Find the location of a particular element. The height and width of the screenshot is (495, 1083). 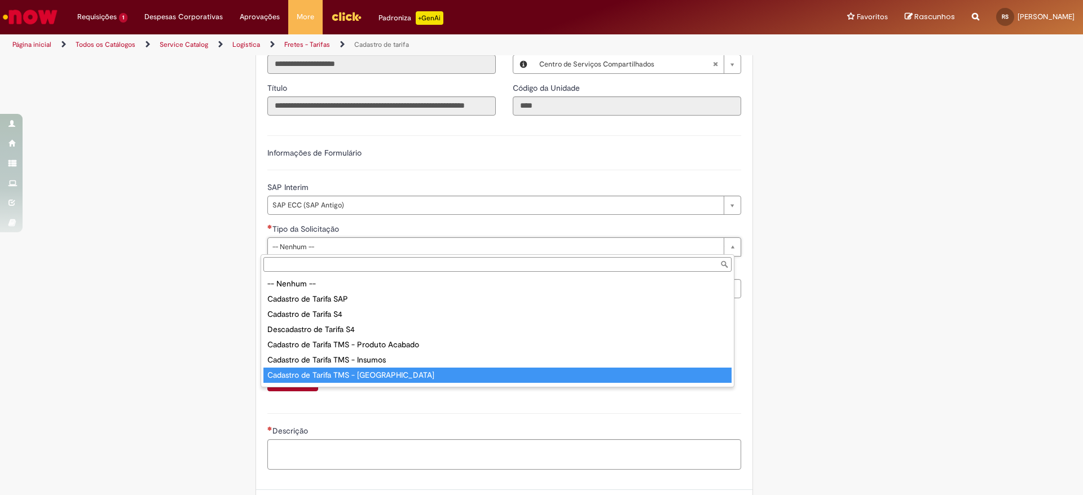

div: Descadastro de Tarifa TMS is located at coordinates (497, 390).